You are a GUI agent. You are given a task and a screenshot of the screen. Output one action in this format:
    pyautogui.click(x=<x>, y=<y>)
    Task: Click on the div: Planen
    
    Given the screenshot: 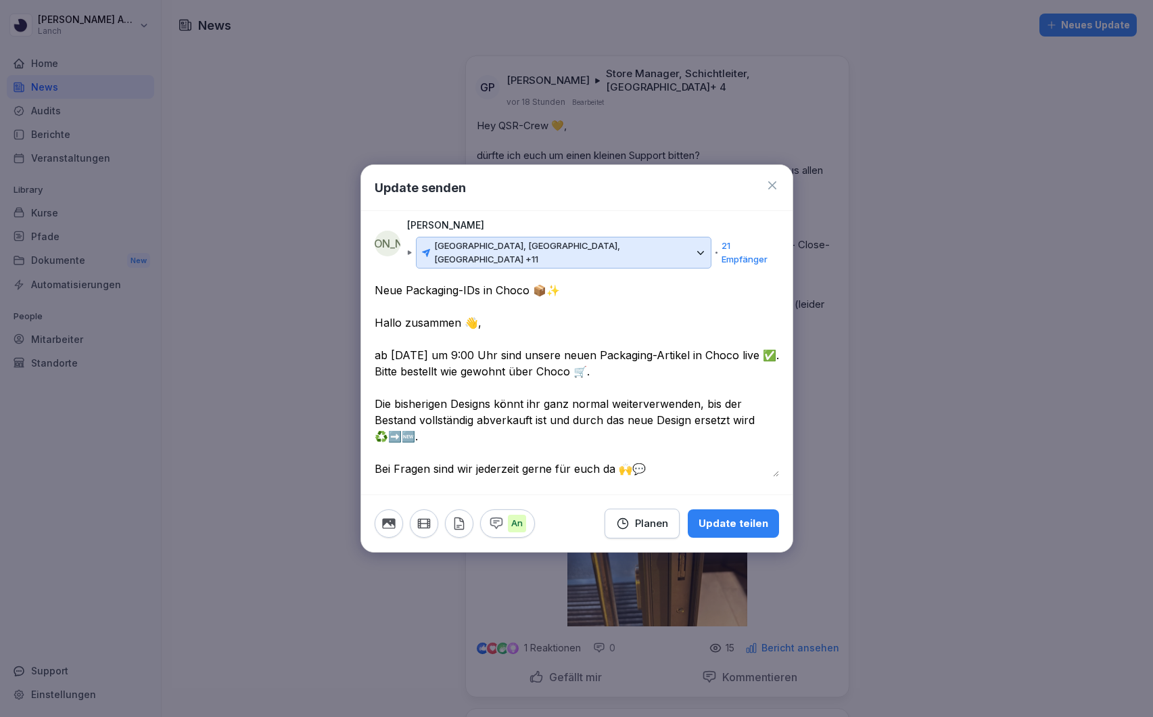 What is the action you would take?
    pyautogui.click(x=642, y=524)
    